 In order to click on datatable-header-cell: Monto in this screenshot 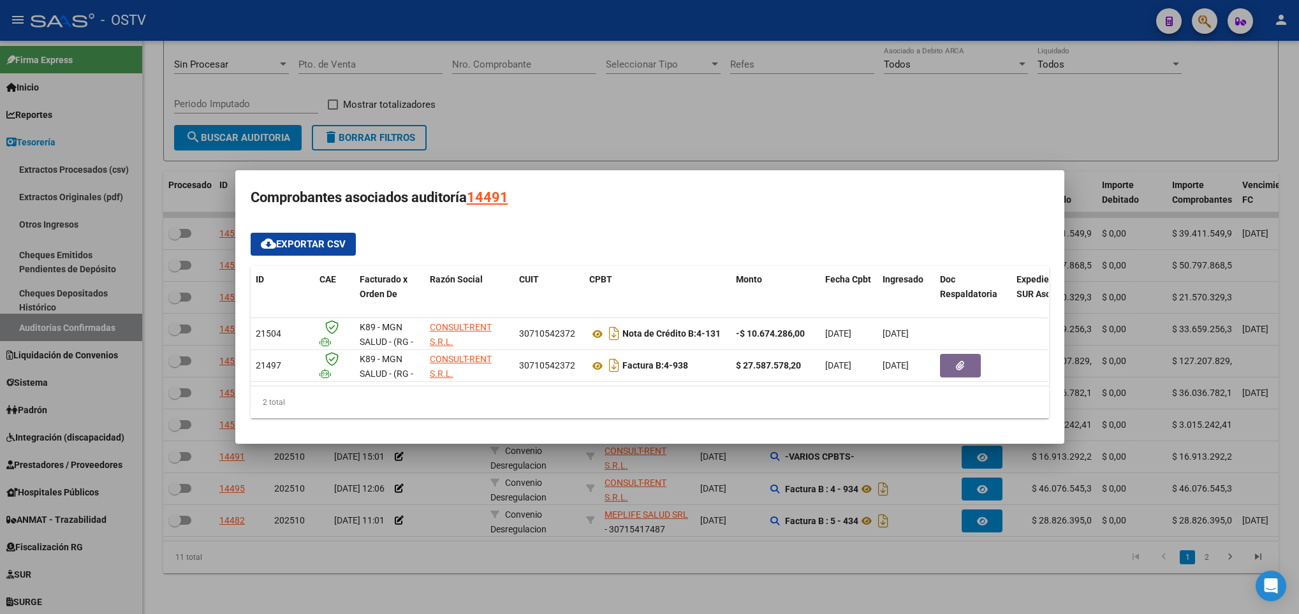, I will do `click(775, 294)`.